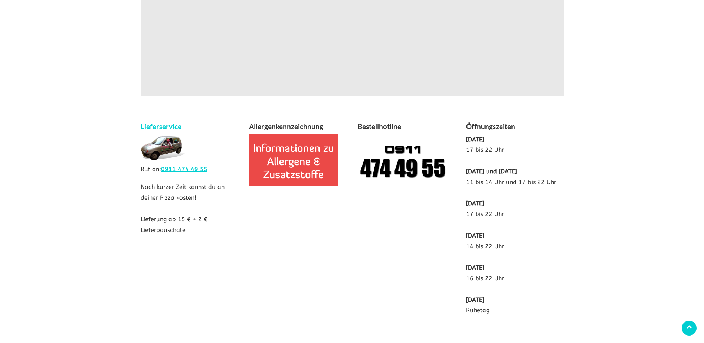  I want to click on h4: Allergenkennzeichnung, so click(298, 128).